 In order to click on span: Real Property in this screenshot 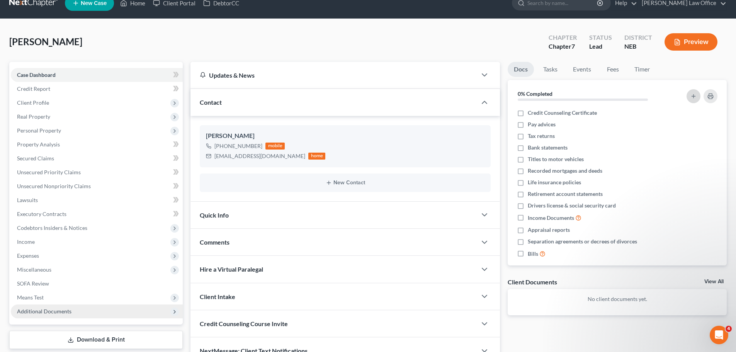, I will do `click(34, 116)`.